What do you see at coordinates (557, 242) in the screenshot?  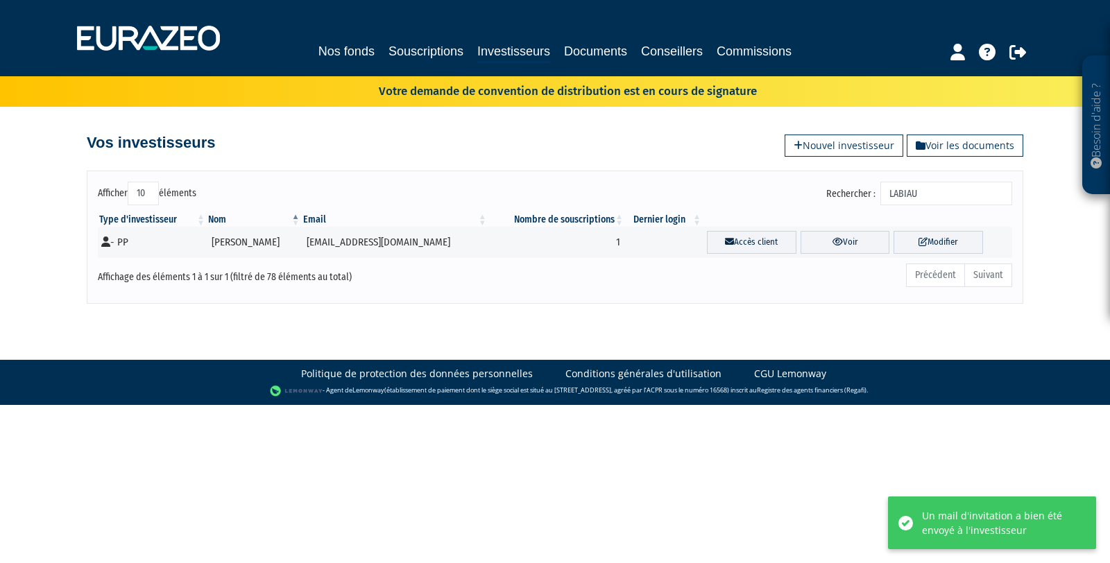 I see `td: 1` at bounding box center [557, 242].